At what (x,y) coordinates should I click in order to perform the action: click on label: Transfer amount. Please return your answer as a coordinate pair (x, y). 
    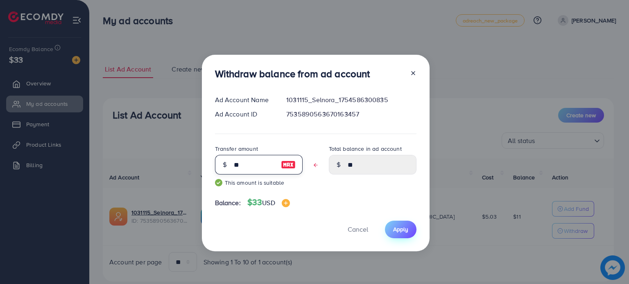
    Looking at the image, I should click on (236, 149).